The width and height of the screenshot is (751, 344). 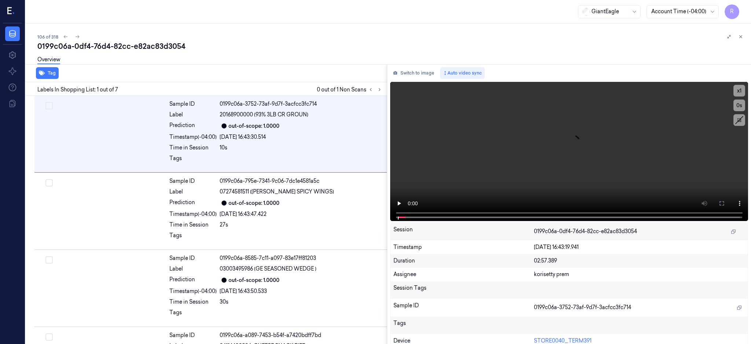 I want to click on div: Session, so click(x=464, y=232).